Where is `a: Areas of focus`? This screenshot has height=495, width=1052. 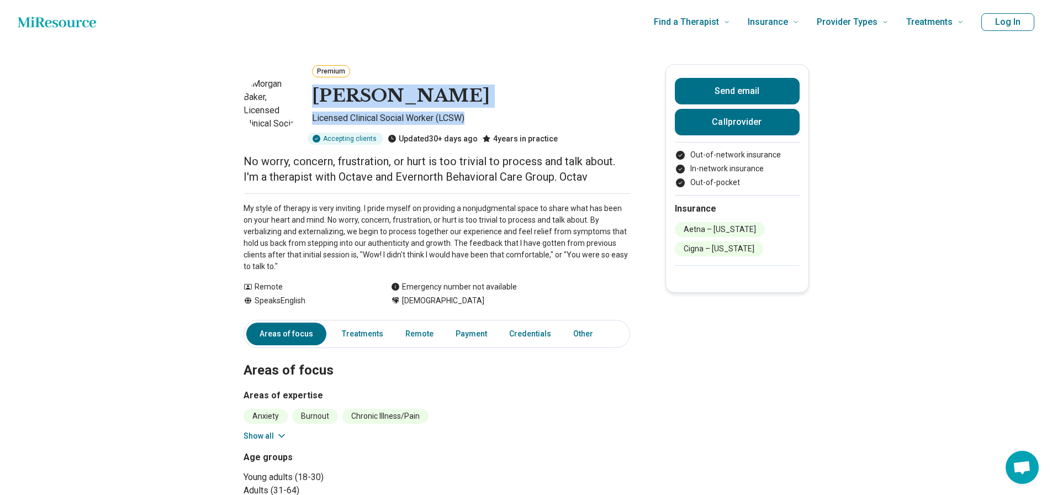
a: Areas of focus is located at coordinates (286, 333).